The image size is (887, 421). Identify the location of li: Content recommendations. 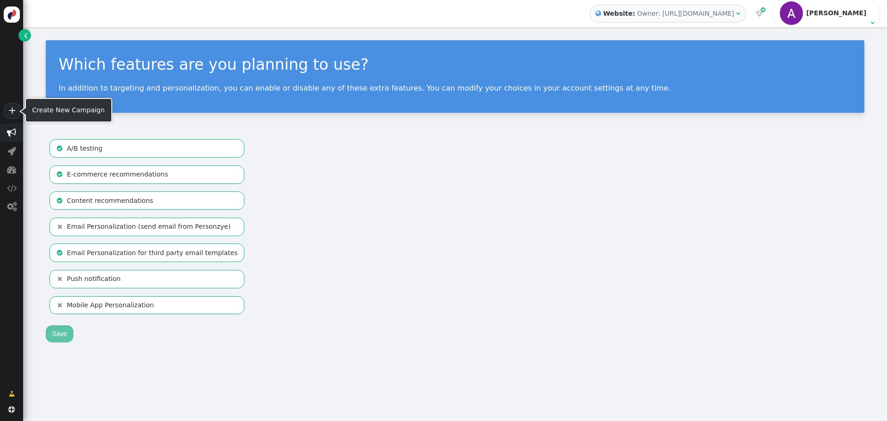
(147, 201).